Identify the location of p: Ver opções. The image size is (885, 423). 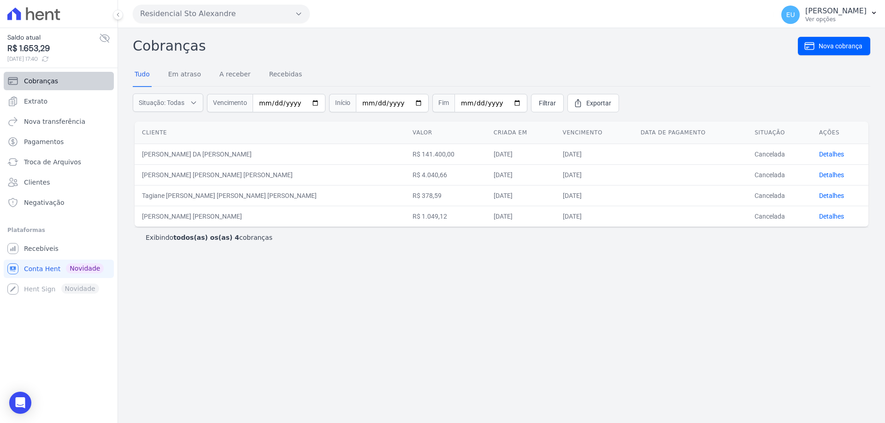
(835, 19).